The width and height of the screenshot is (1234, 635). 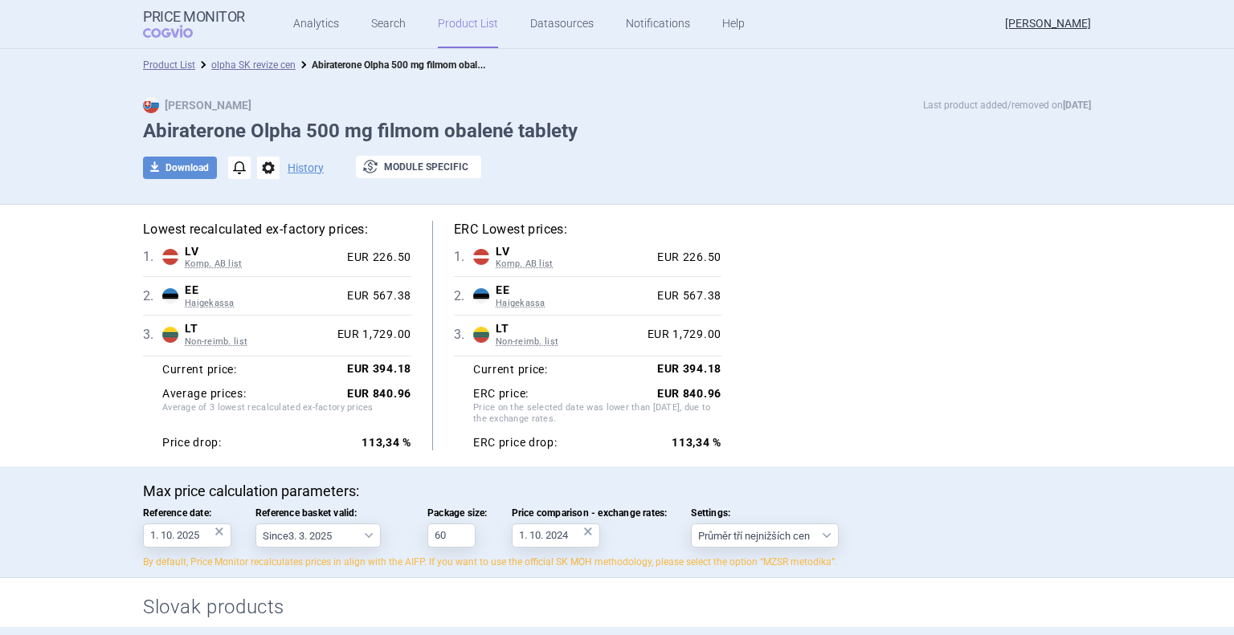 What do you see at coordinates (151, 105) in the screenshot?
I see `img: SK` at bounding box center [151, 105].